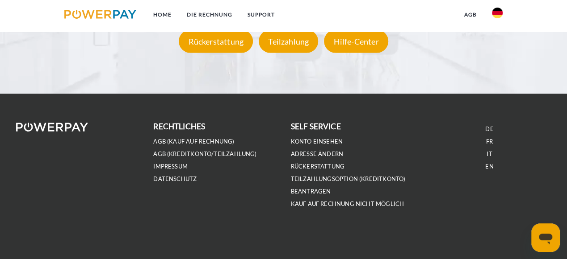 Image resolution: width=567 pixels, height=259 pixels. I want to click on a: AGB (Kauf auf Rechnung), so click(193, 142).